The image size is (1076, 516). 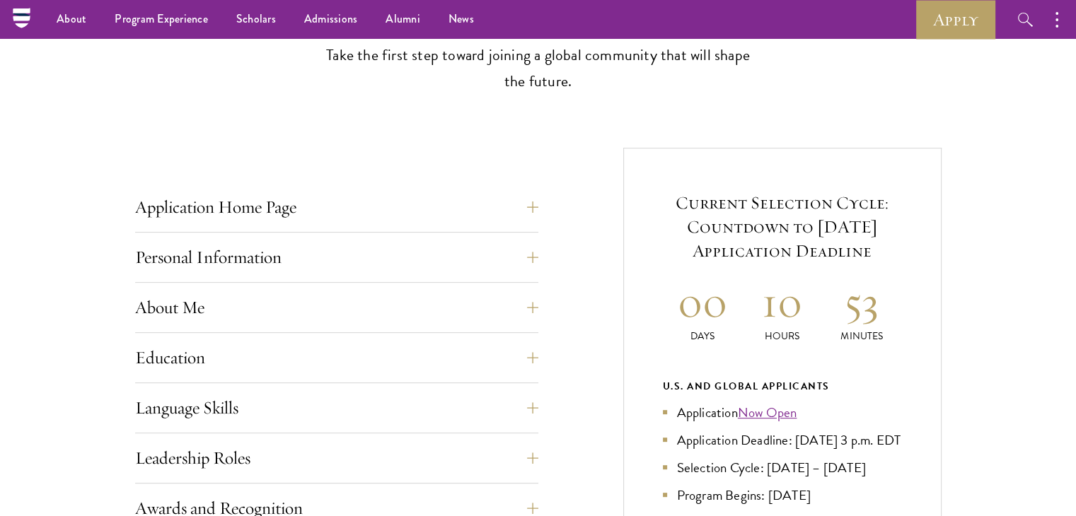 I want to click on p: Hours, so click(x=781, y=336).